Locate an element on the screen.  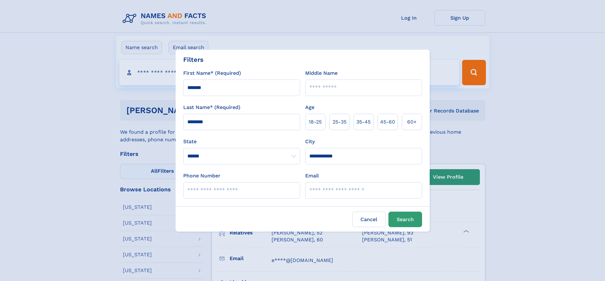
span: 35‑45 is located at coordinates (363, 122).